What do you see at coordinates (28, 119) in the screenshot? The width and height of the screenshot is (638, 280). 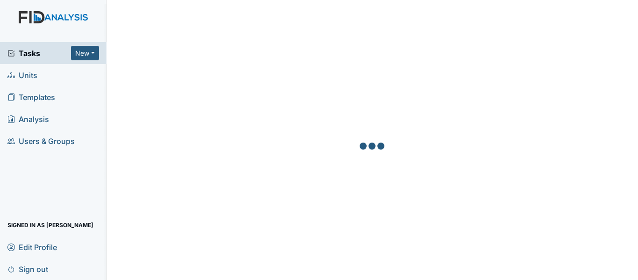 I see `span: Analysis` at bounding box center [28, 119].